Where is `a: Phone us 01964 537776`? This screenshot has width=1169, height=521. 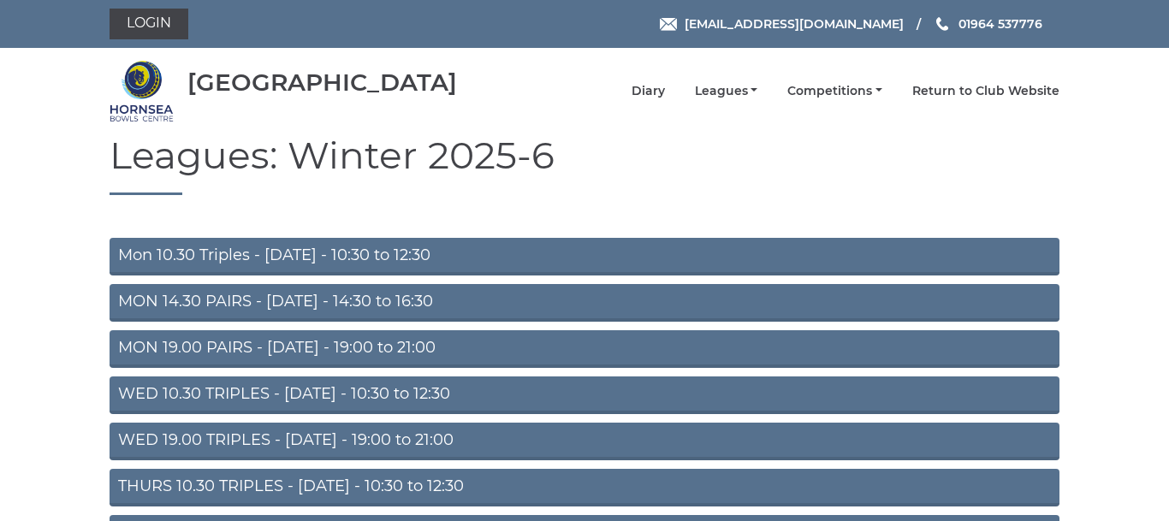
a: Phone us 01964 537776 is located at coordinates (988, 24).